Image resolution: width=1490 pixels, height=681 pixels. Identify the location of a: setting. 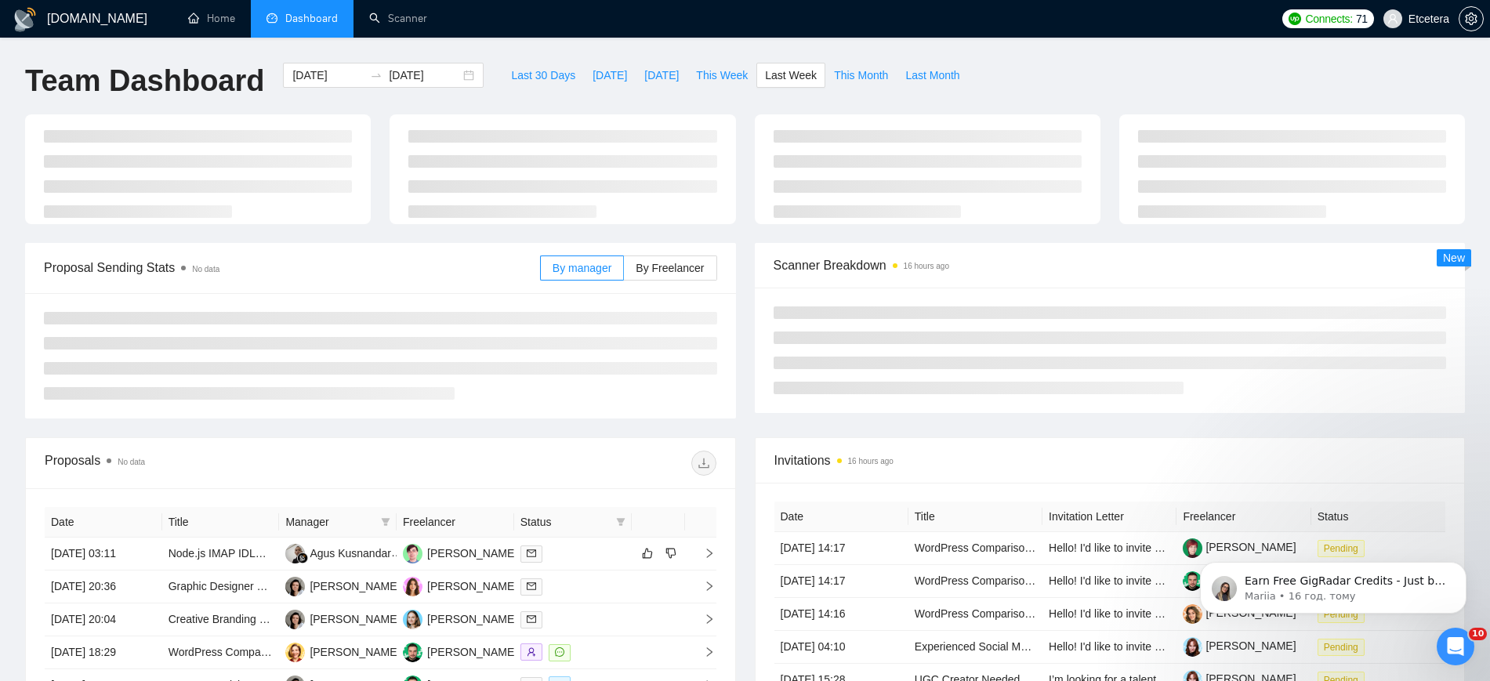
(1472, 19).